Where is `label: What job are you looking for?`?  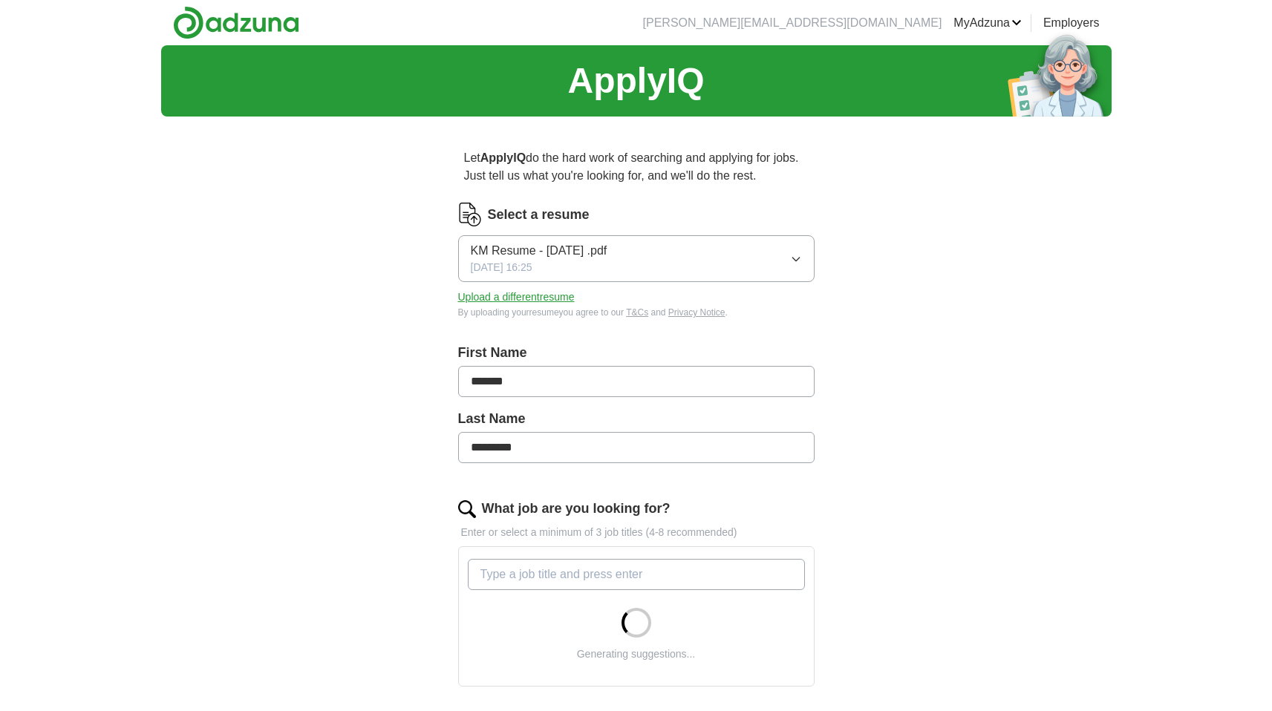
label: What job are you looking for? is located at coordinates (576, 509).